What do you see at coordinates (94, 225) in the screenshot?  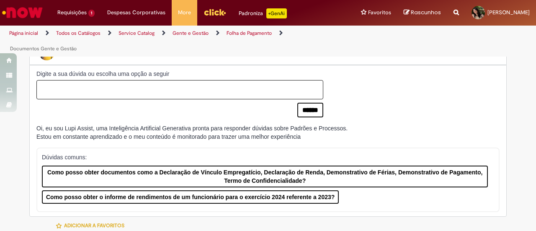 I see `span: Adicionar a Favoritos` at bounding box center [94, 225].